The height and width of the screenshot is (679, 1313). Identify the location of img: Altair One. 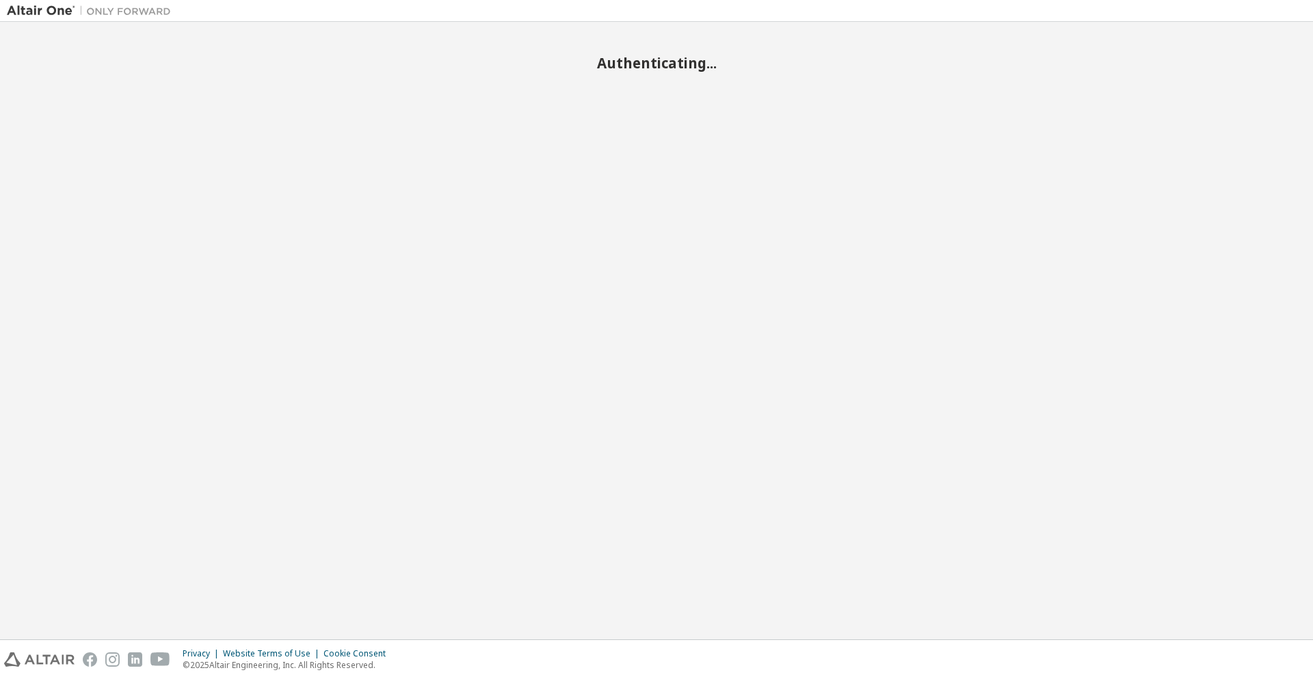
(92, 11).